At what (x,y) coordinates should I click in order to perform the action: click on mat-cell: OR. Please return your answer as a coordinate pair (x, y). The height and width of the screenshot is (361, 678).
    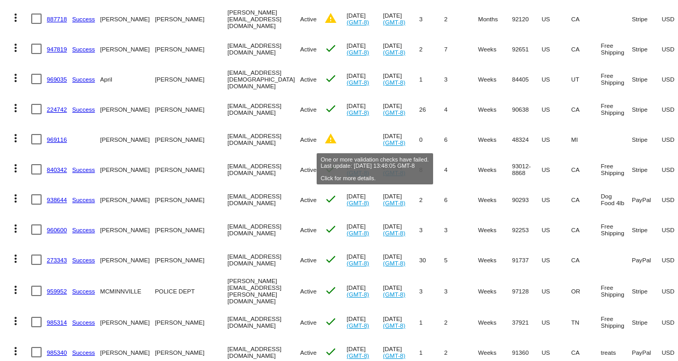
    Looking at the image, I should click on (586, 291).